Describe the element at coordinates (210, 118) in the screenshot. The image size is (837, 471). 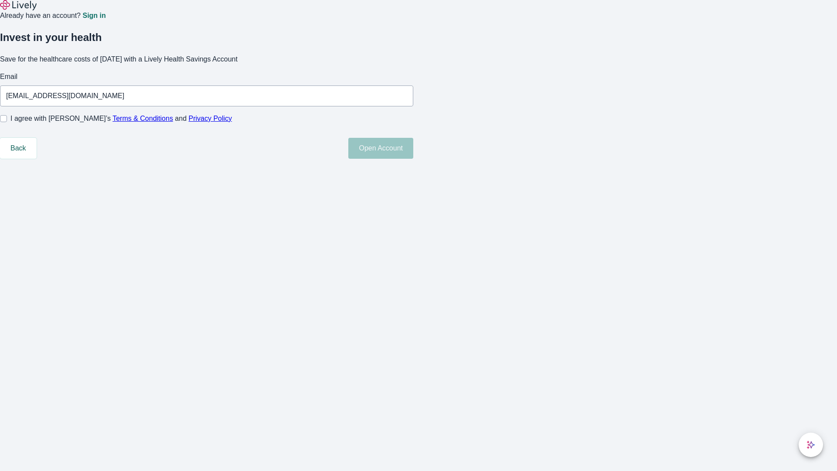
I see `a: Privacy Policy` at that location.